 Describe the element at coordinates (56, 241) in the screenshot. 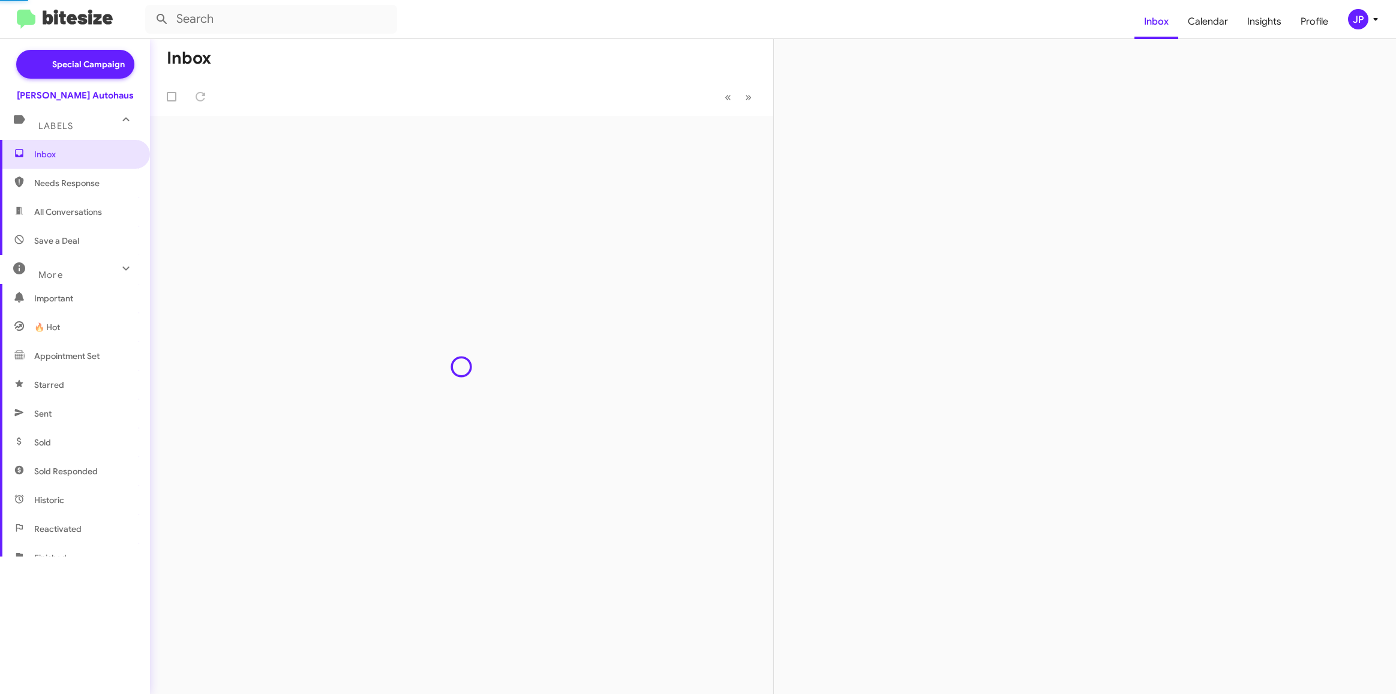

I see `span: Save a Deal` at that location.